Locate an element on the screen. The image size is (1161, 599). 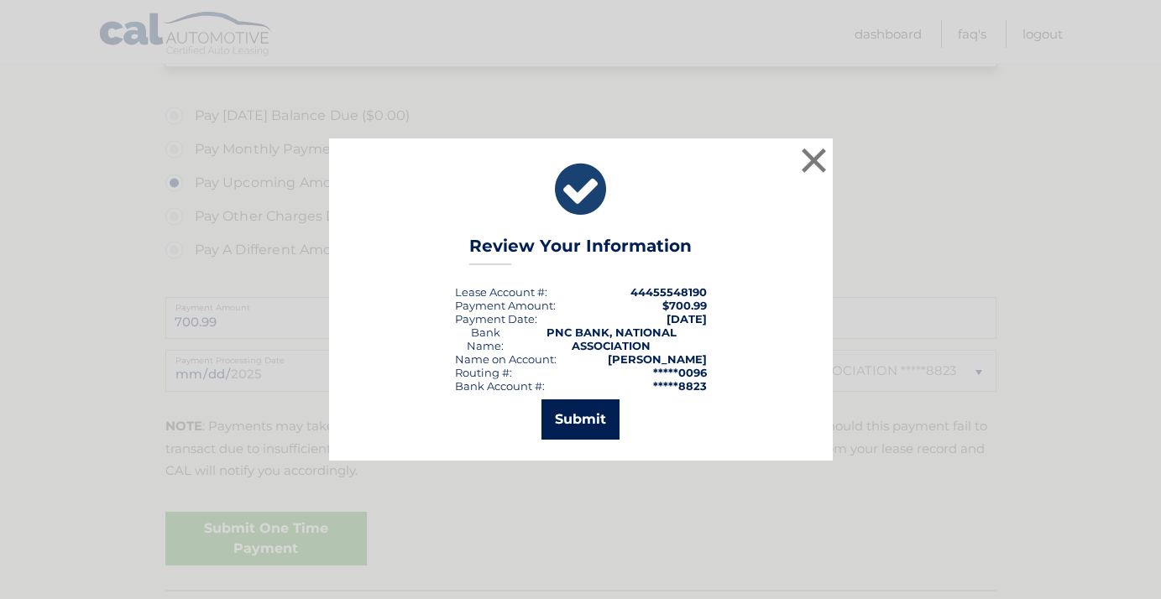
strong: PNC BANK, NATIONAL ASSOCIATION is located at coordinates (611, 339).